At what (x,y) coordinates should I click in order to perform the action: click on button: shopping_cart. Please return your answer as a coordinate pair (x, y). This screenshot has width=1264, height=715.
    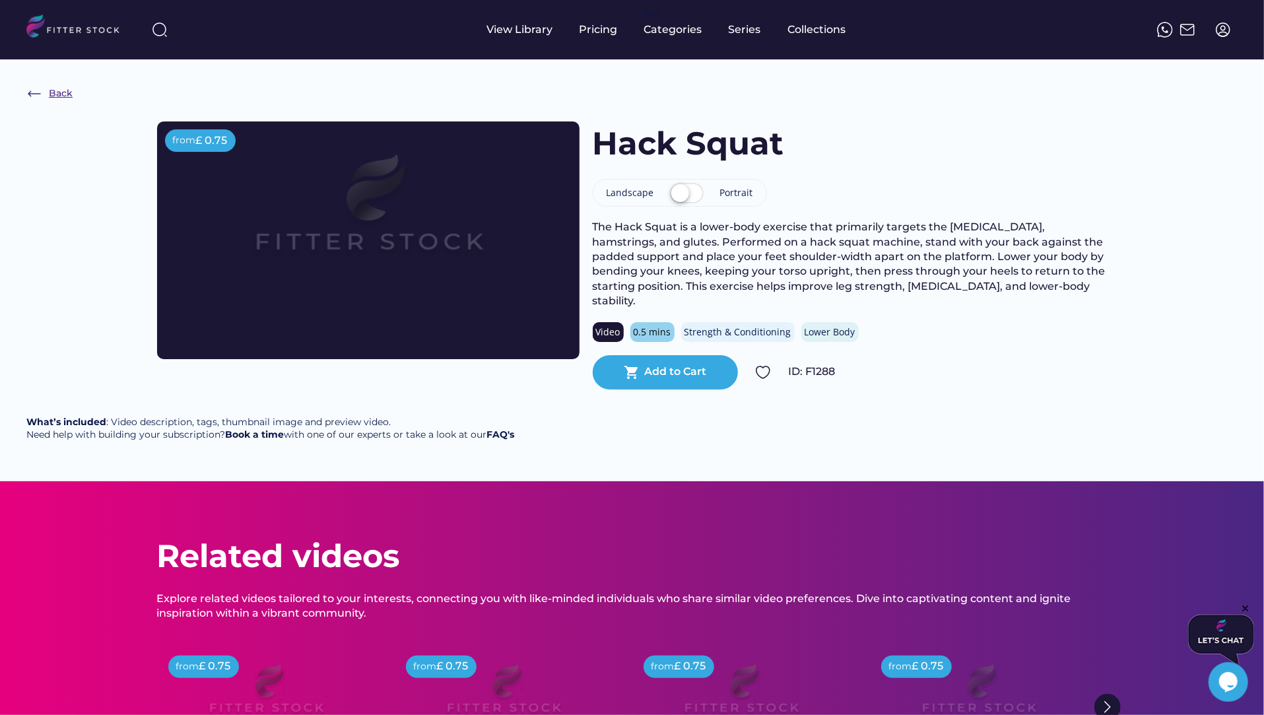
    Looking at the image, I should click on (632, 372).